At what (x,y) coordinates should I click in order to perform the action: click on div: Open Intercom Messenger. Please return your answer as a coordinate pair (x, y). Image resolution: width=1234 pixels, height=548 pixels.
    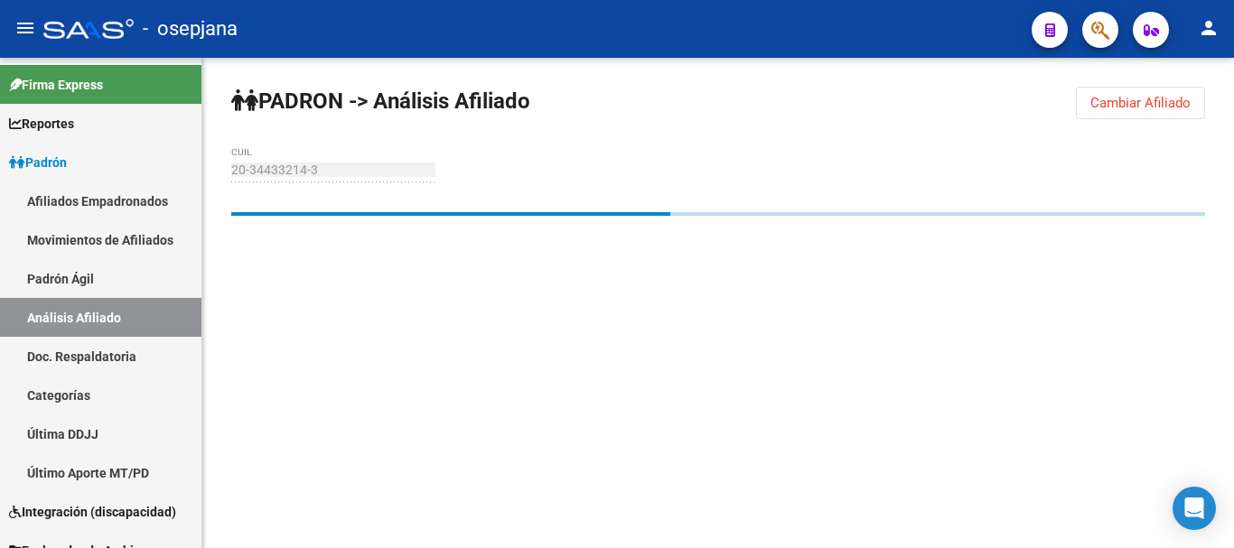
    Looking at the image, I should click on (1194, 508).